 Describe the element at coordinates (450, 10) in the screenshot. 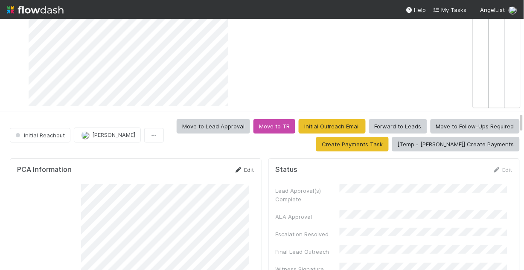

I see `a: My Tasks` at that location.